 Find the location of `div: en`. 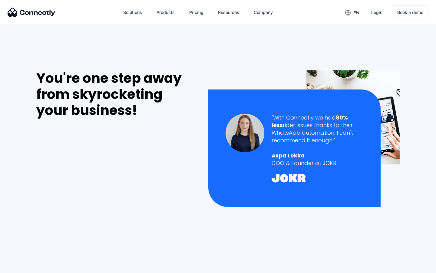

div: en is located at coordinates (357, 13).